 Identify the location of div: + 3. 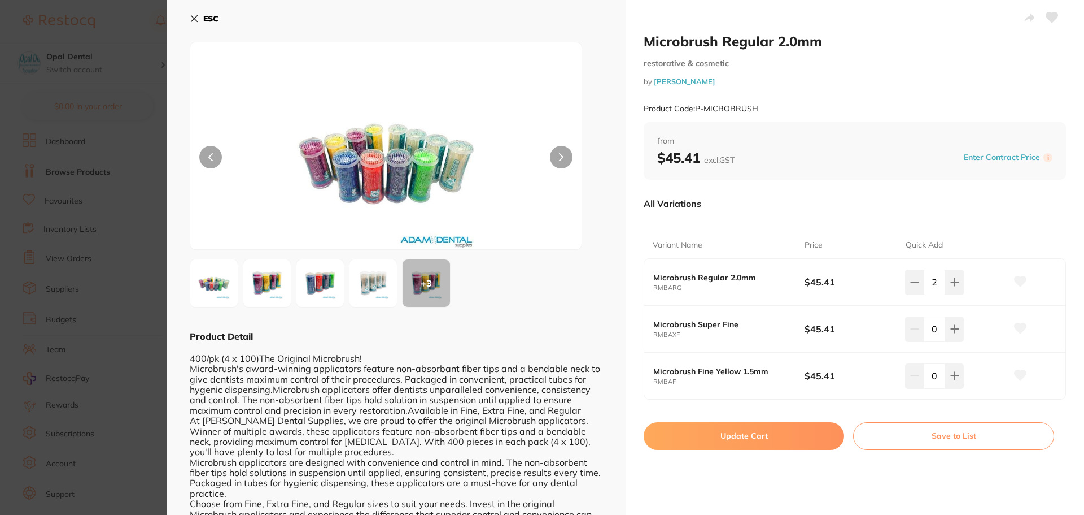
(426, 283).